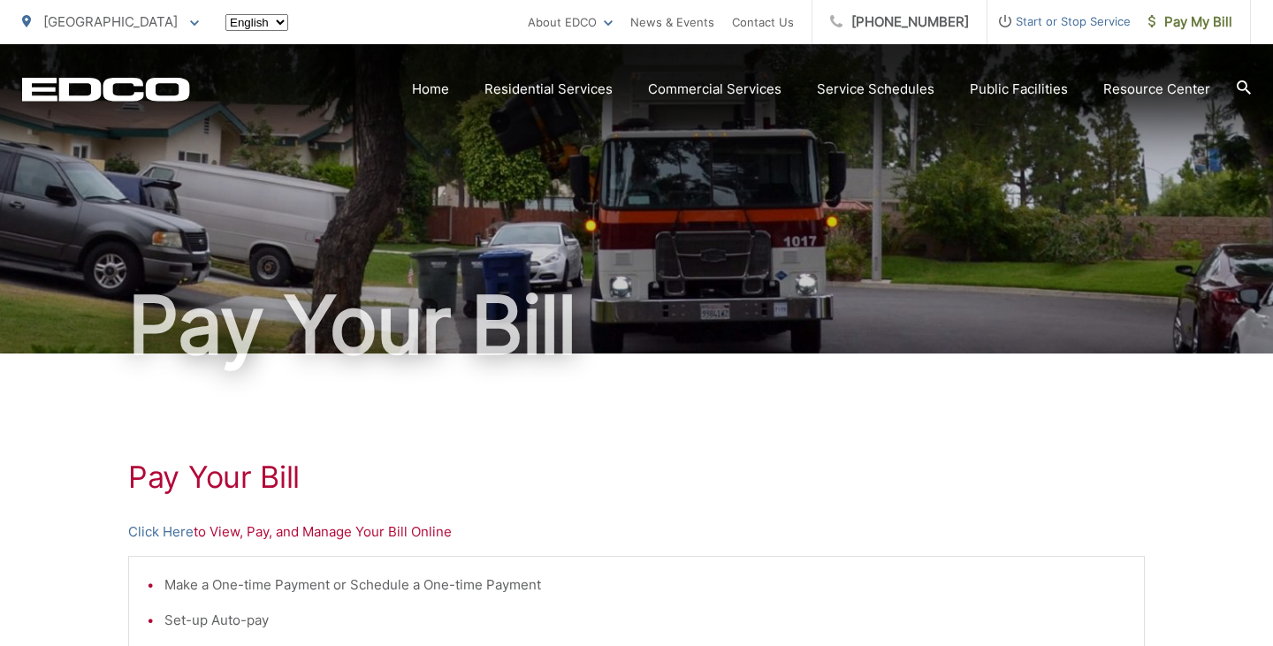 The width and height of the screenshot is (1273, 646). I want to click on li: Make a One-time Payment or Schedule a One-time Payment, so click(646, 585).